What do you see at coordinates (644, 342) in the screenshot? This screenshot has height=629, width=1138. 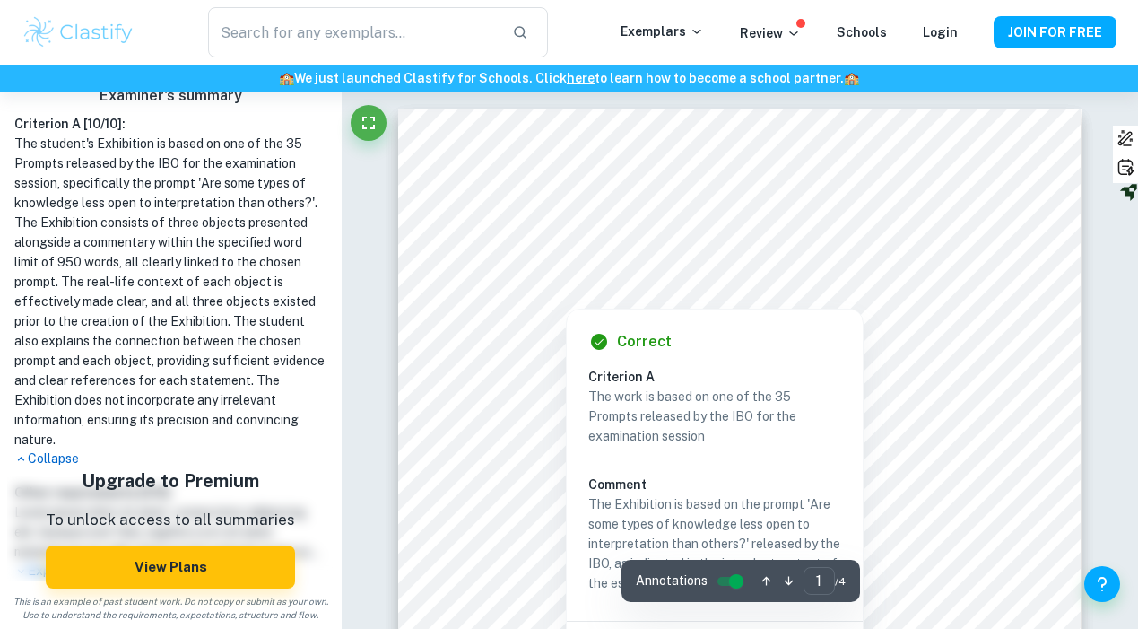 I see `h6: Correct` at bounding box center [644, 342].